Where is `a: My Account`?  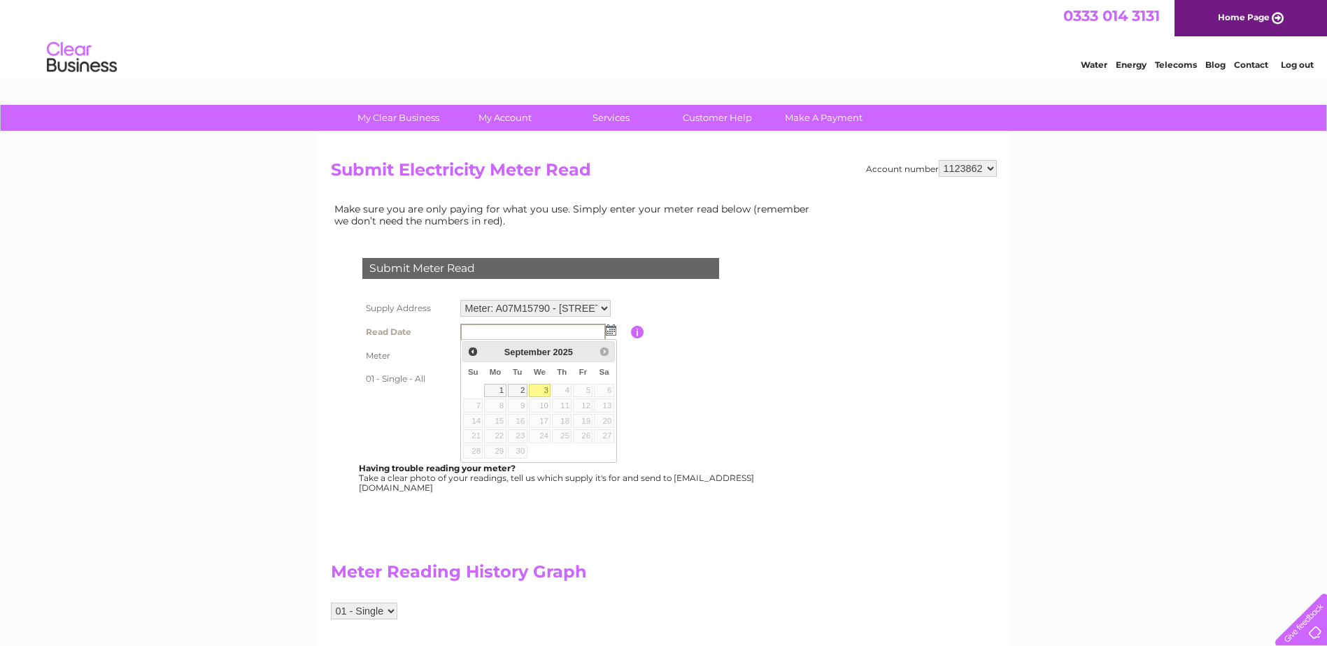
a: My Account is located at coordinates (504, 118).